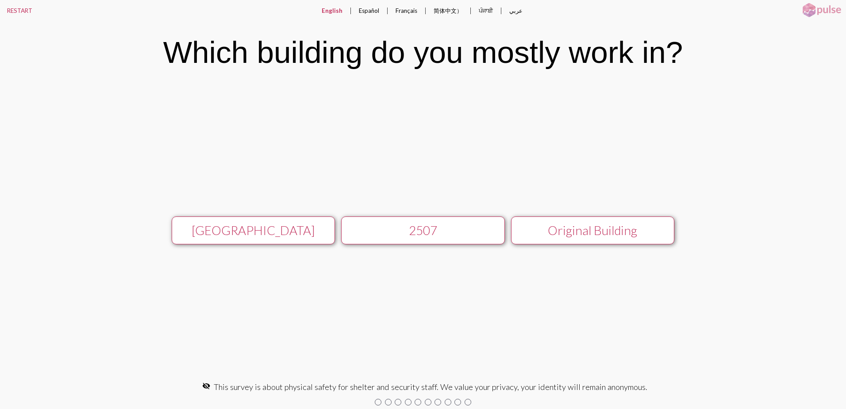 The width and height of the screenshot is (846, 409). I want to click on div: Original Building, so click(592, 230).